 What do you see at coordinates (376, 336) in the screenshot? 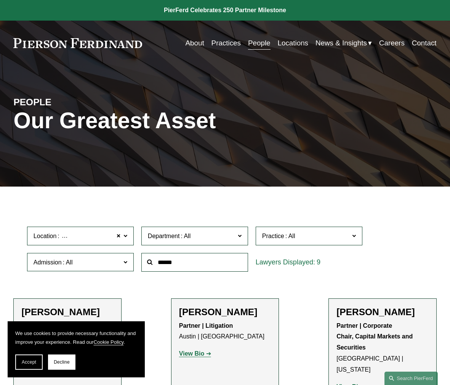
I see `strong: Partner | Corporate Chair, Capital Markets and Securities` at bounding box center [376, 336].